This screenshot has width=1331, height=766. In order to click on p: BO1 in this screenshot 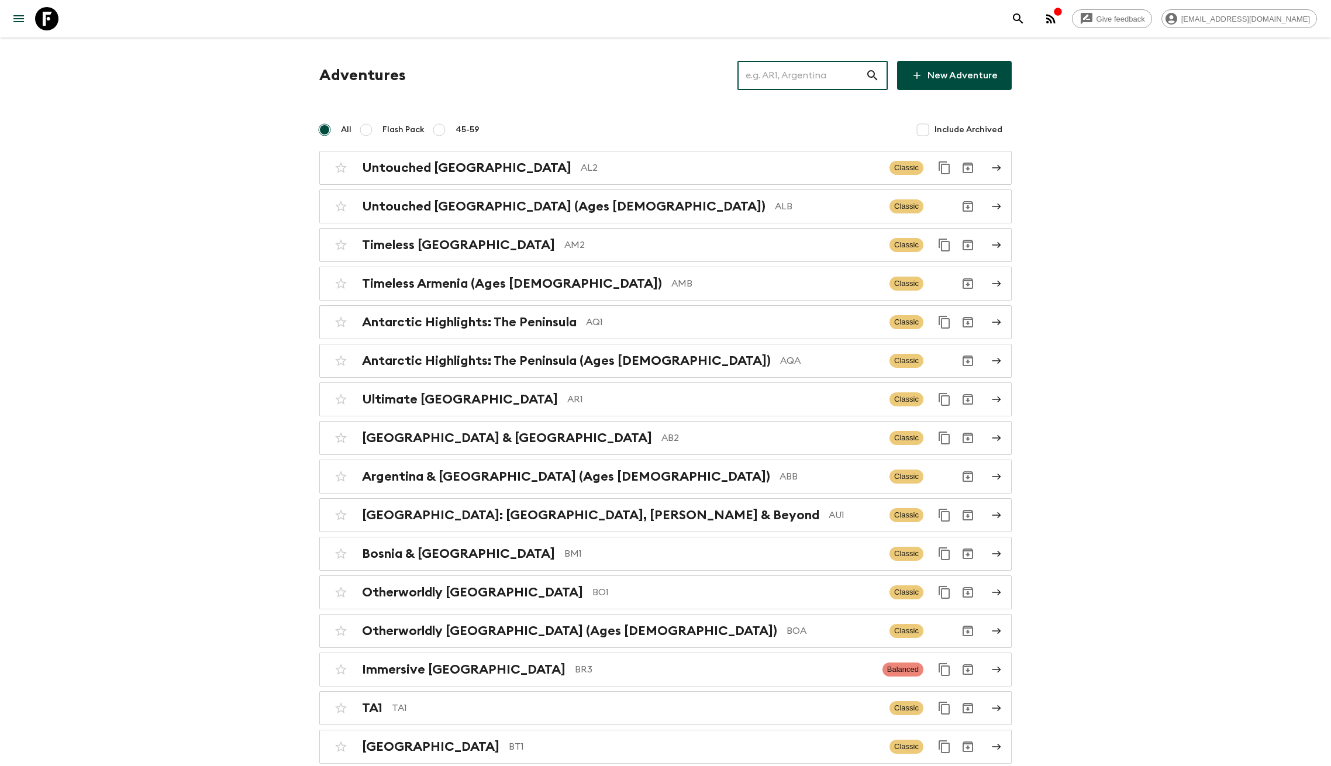, I will do `click(736, 592)`.